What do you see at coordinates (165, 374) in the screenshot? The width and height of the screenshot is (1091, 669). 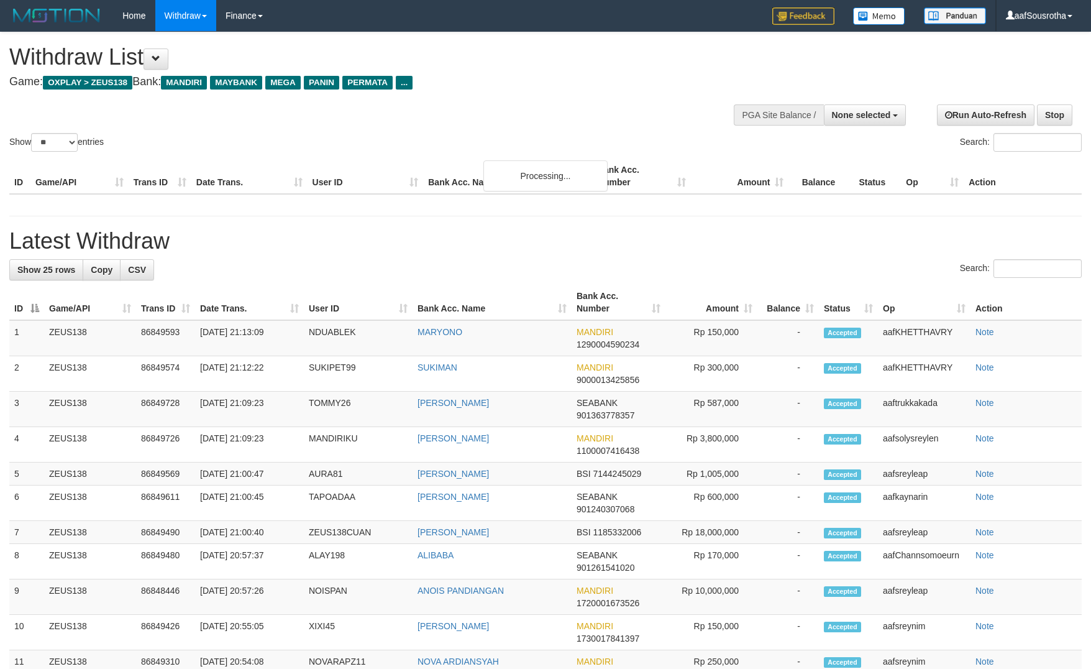 I see `td: 86849574` at bounding box center [165, 374].